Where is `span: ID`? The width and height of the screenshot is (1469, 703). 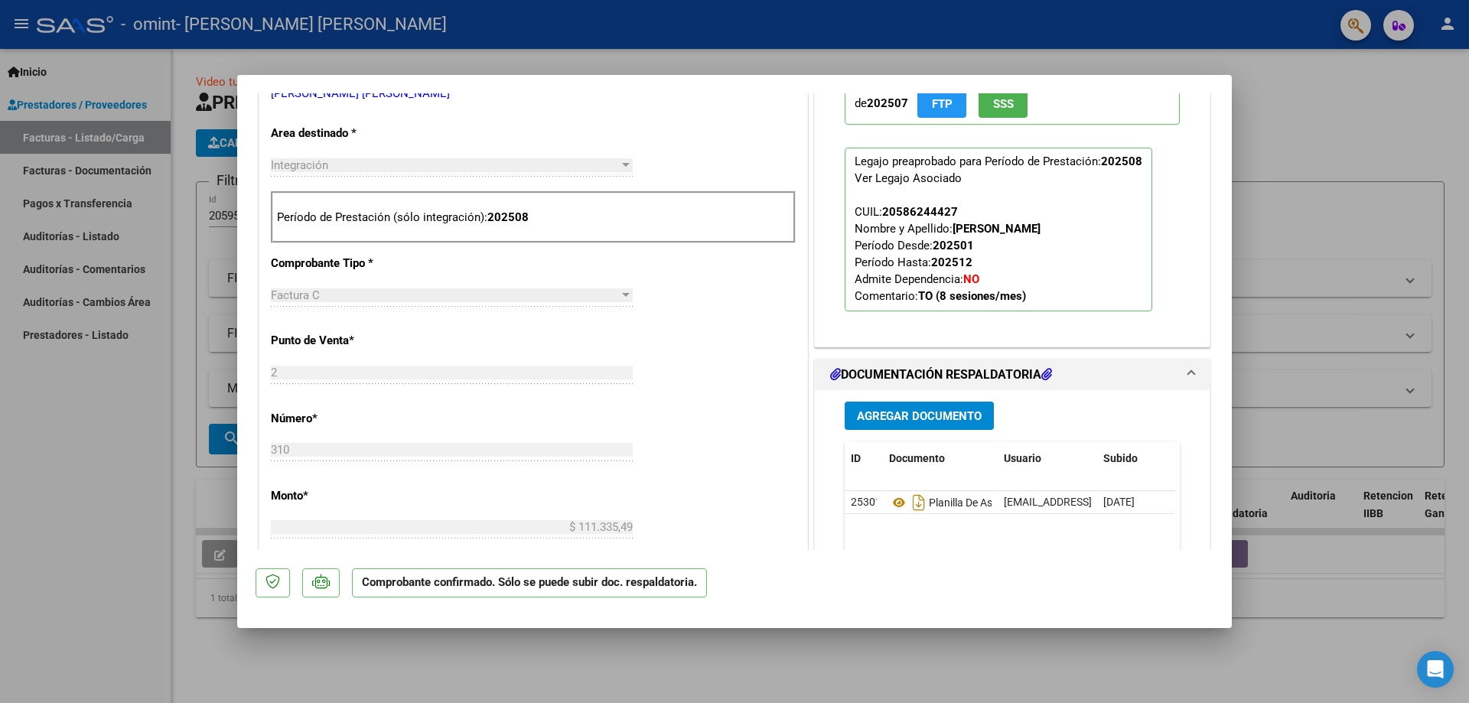 span: ID is located at coordinates (856, 458).